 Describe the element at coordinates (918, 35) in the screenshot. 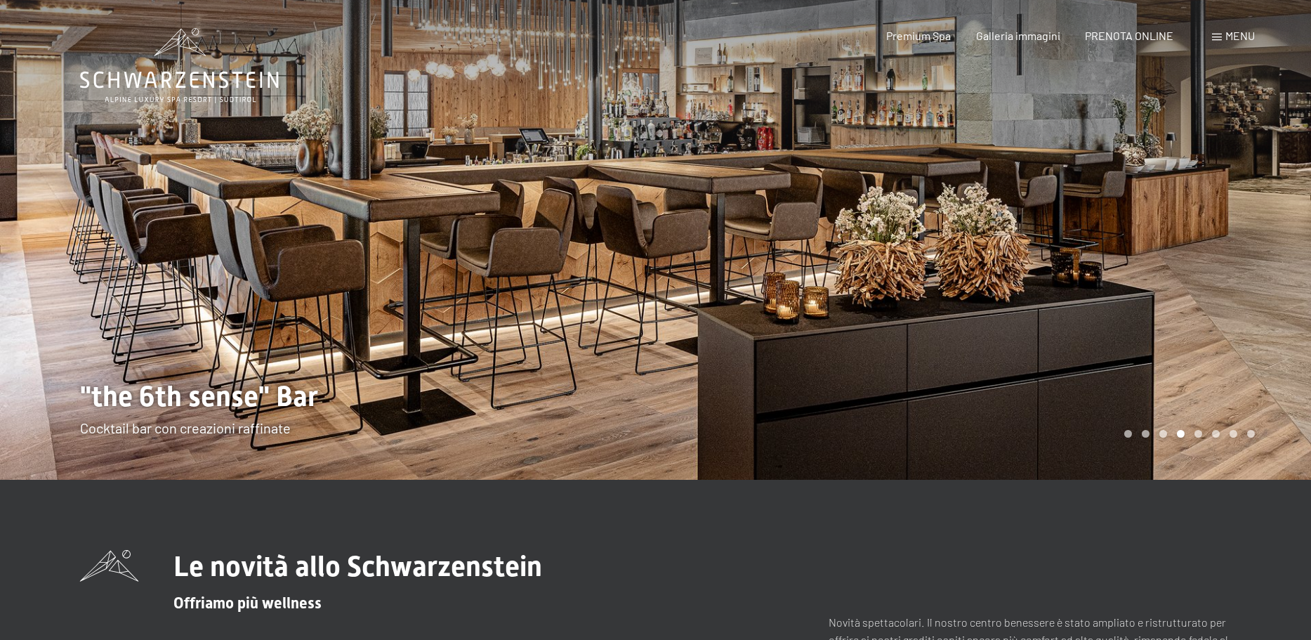

I see `span: Premium Spa` at that location.